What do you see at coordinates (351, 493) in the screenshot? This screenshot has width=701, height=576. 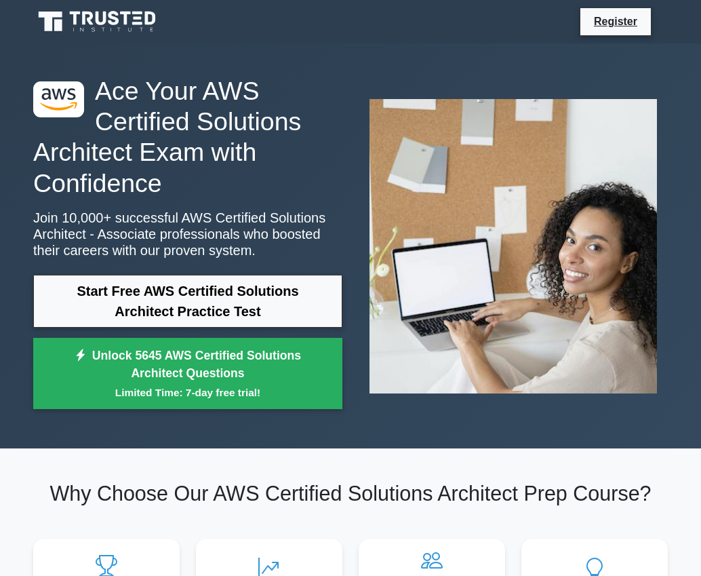 I see `h2: Why Choose Our AWS Certified Solutions Architect Prep Course?` at bounding box center [351, 493].